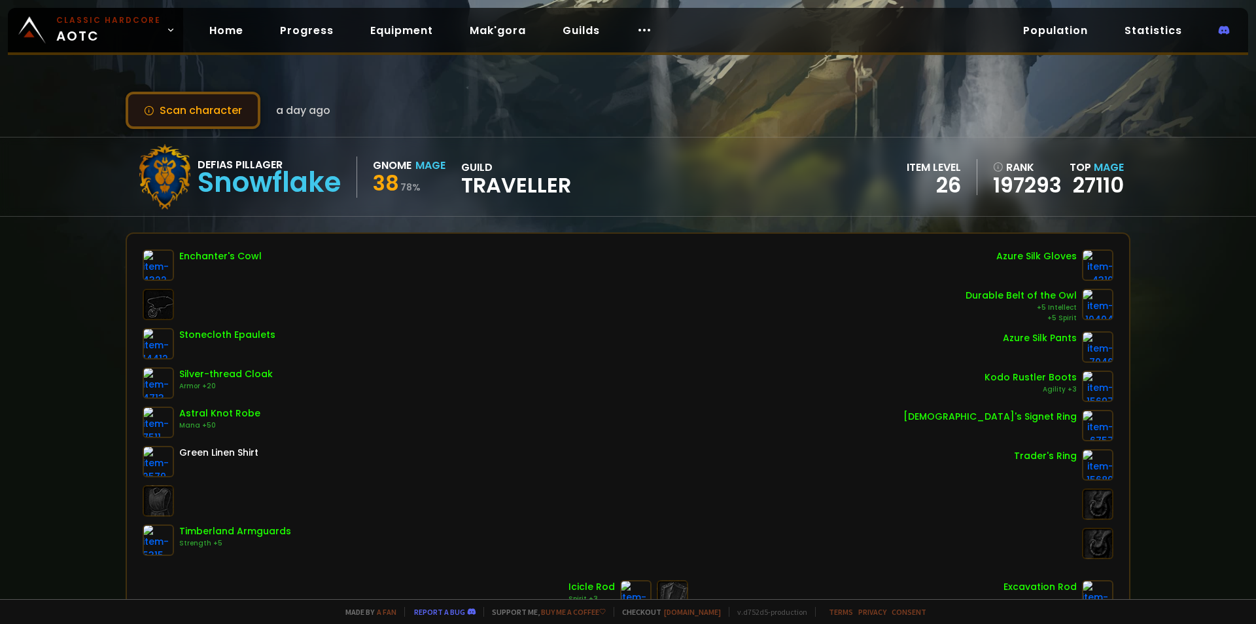 This screenshot has width=1256, height=624. I want to click on div: 26, so click(934, 185).